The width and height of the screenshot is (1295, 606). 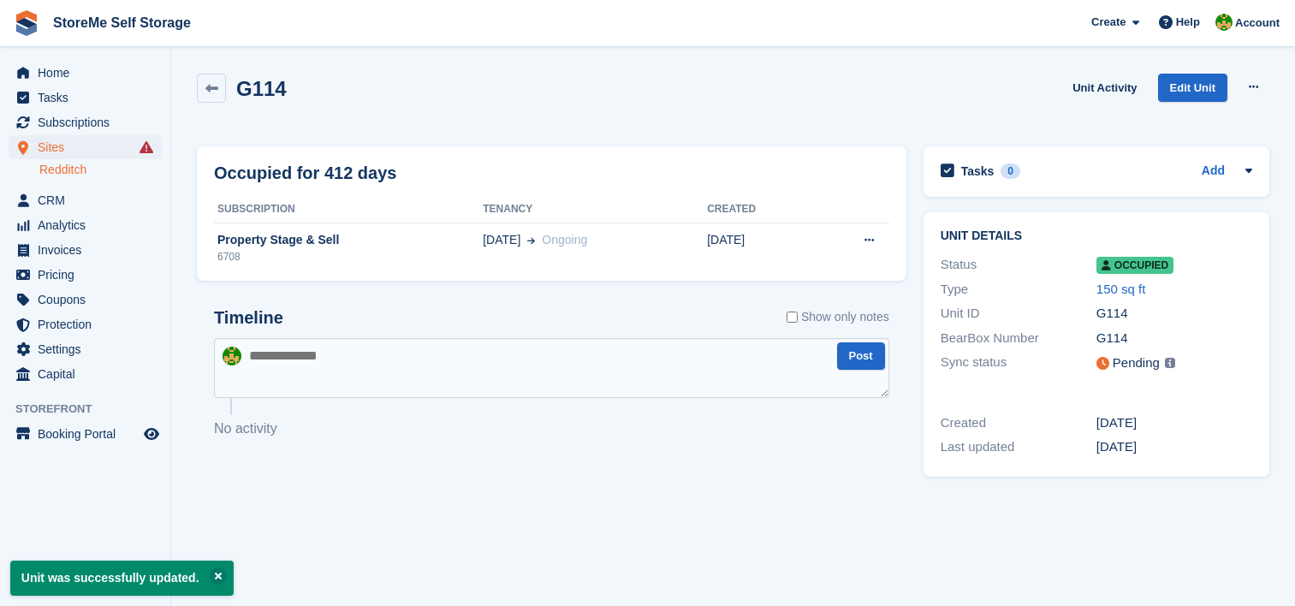 I want to click on span: Settings, so click(x=89, y=349).